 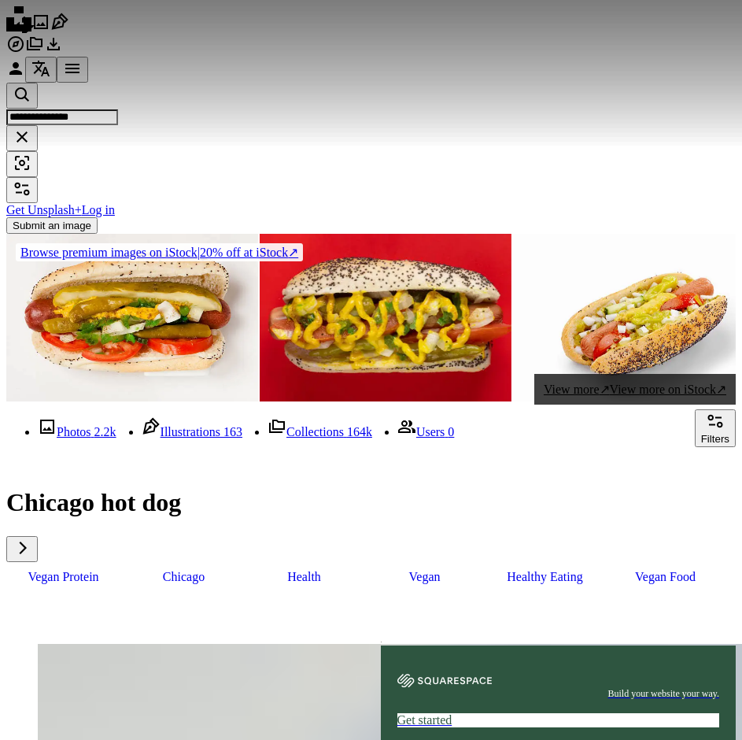 What do you see at coordinates (192, 431) in the screenshot?
I see `a: Illustrations 163` at bounding box center [192, 431].